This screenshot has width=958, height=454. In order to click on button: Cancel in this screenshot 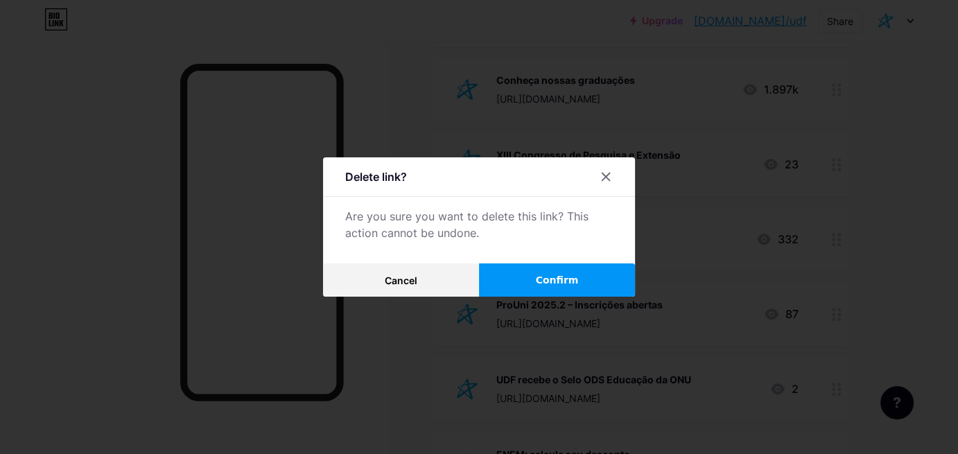, I will do `click(401, 280)`.